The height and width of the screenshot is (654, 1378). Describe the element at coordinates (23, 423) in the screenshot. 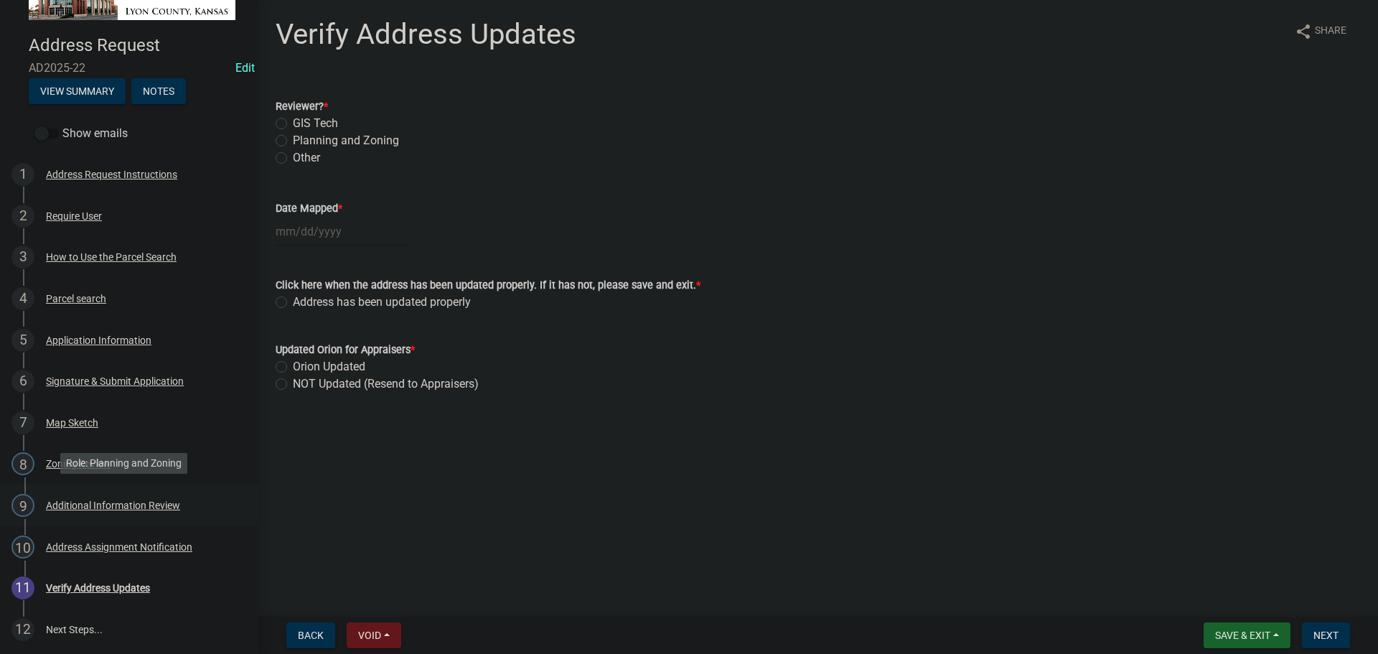

I see `div: 7` at that location.